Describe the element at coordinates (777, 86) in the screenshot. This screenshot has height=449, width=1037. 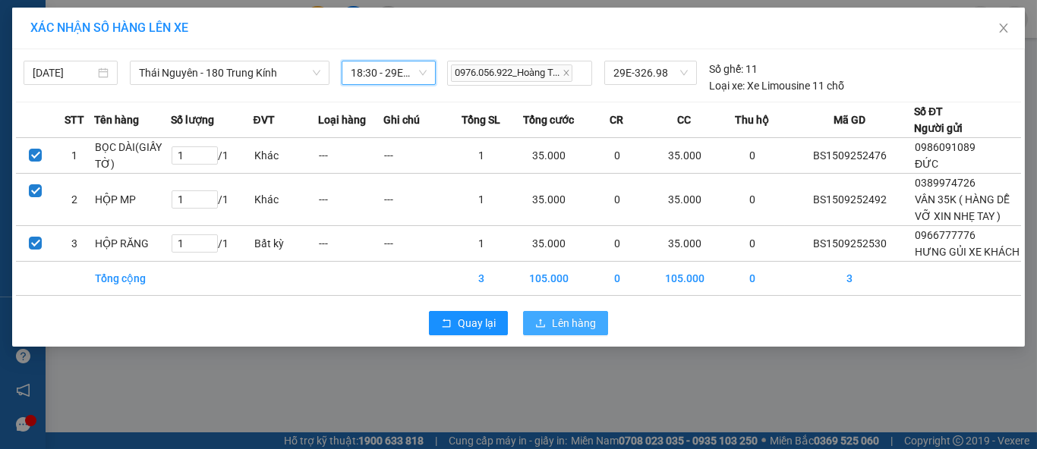
I see `div: Xe Limousine 11 chỗ` at that location.